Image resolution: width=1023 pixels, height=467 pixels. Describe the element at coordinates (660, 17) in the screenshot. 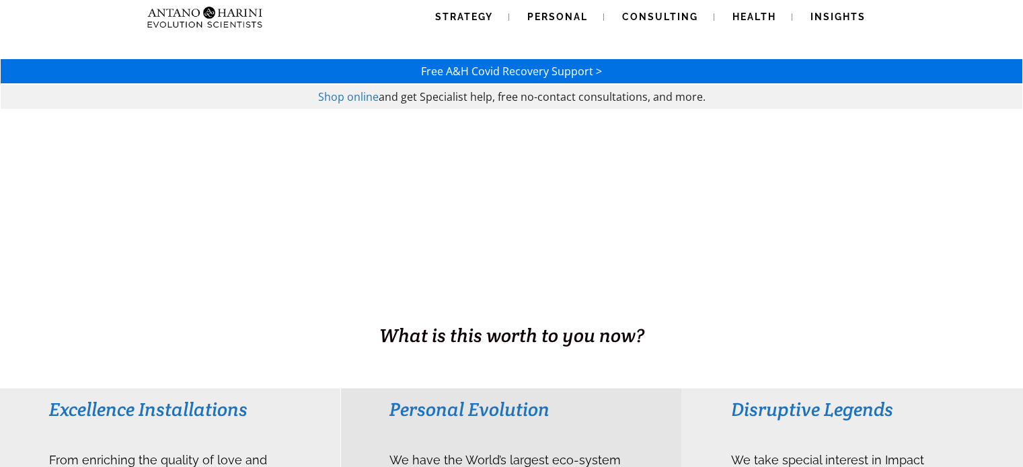

I see `span: Consulting` at that location.